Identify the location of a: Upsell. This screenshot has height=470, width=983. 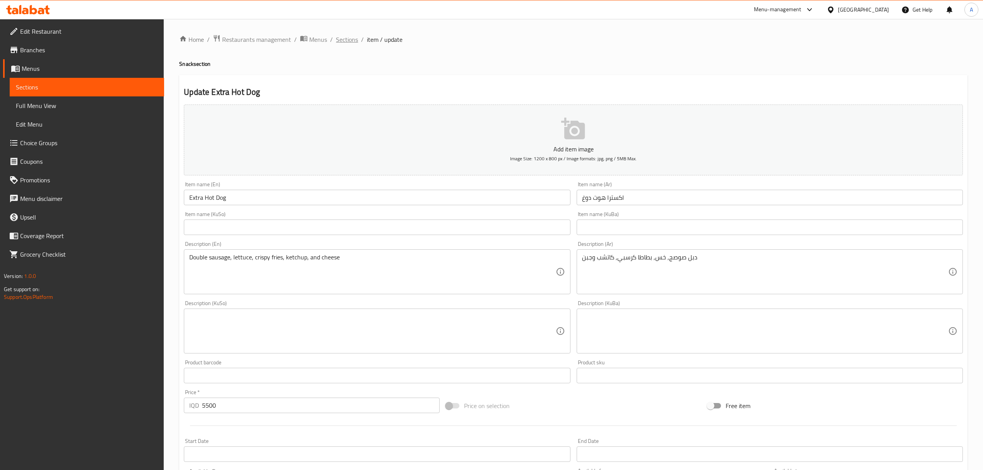
(84, 217).